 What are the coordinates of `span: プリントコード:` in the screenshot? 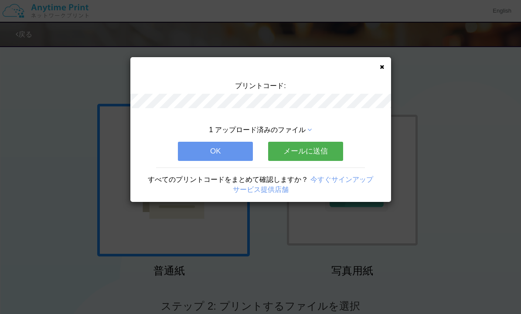 It's located at (260, 85).